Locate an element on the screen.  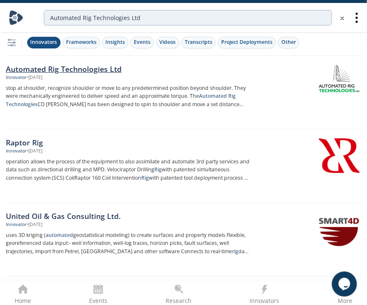
div: United Oil & Gas Consulting Ltd. is located at coordinates (128, 216).